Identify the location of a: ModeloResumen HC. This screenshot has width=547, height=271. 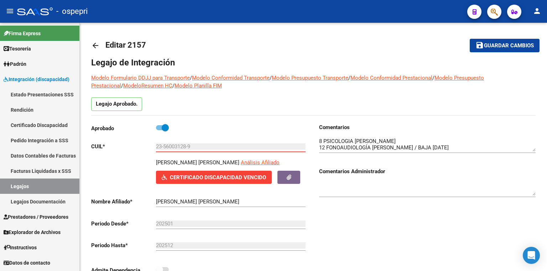
(148, 86).